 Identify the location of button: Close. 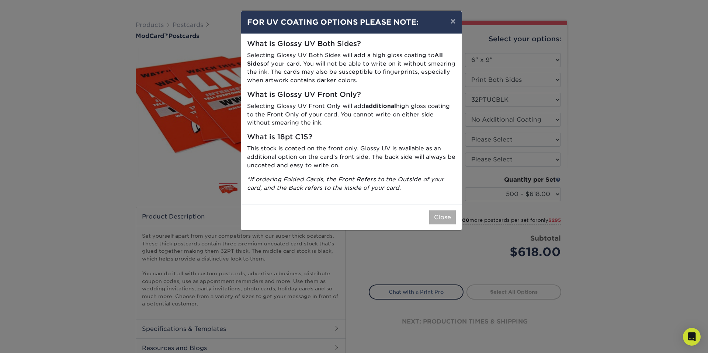
(443, 218).